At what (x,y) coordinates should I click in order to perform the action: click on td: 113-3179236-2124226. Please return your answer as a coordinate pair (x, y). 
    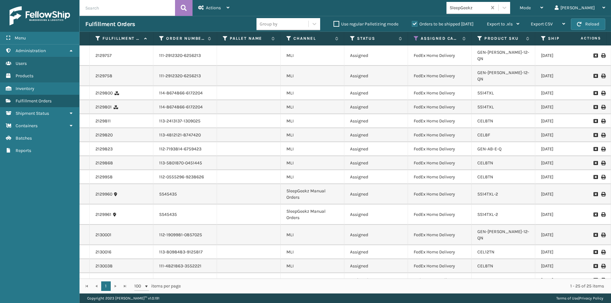
    Looking at the image, I should click on (185, 281).